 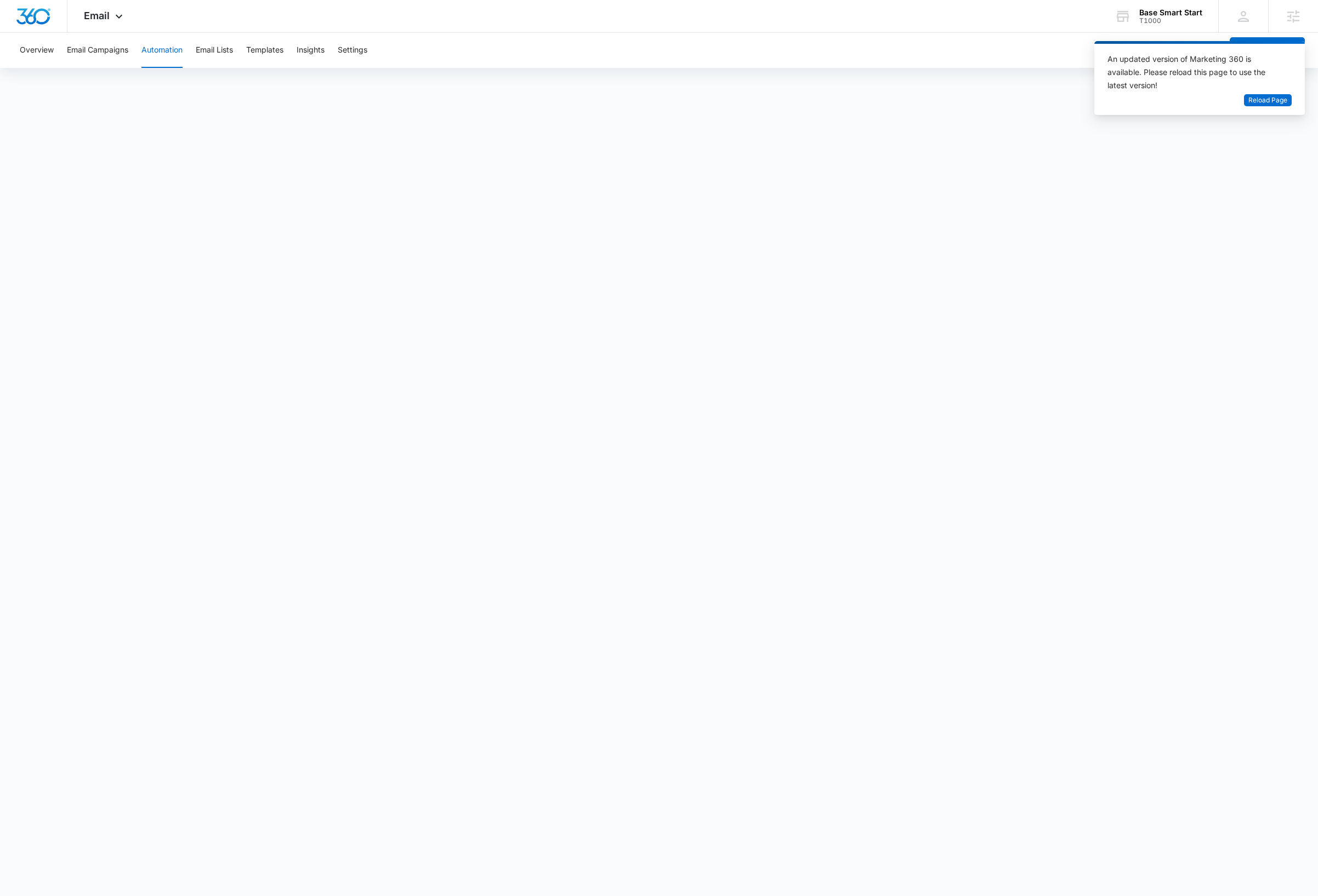 I want to click on button: Email Lists, so click(x=214, y=50).